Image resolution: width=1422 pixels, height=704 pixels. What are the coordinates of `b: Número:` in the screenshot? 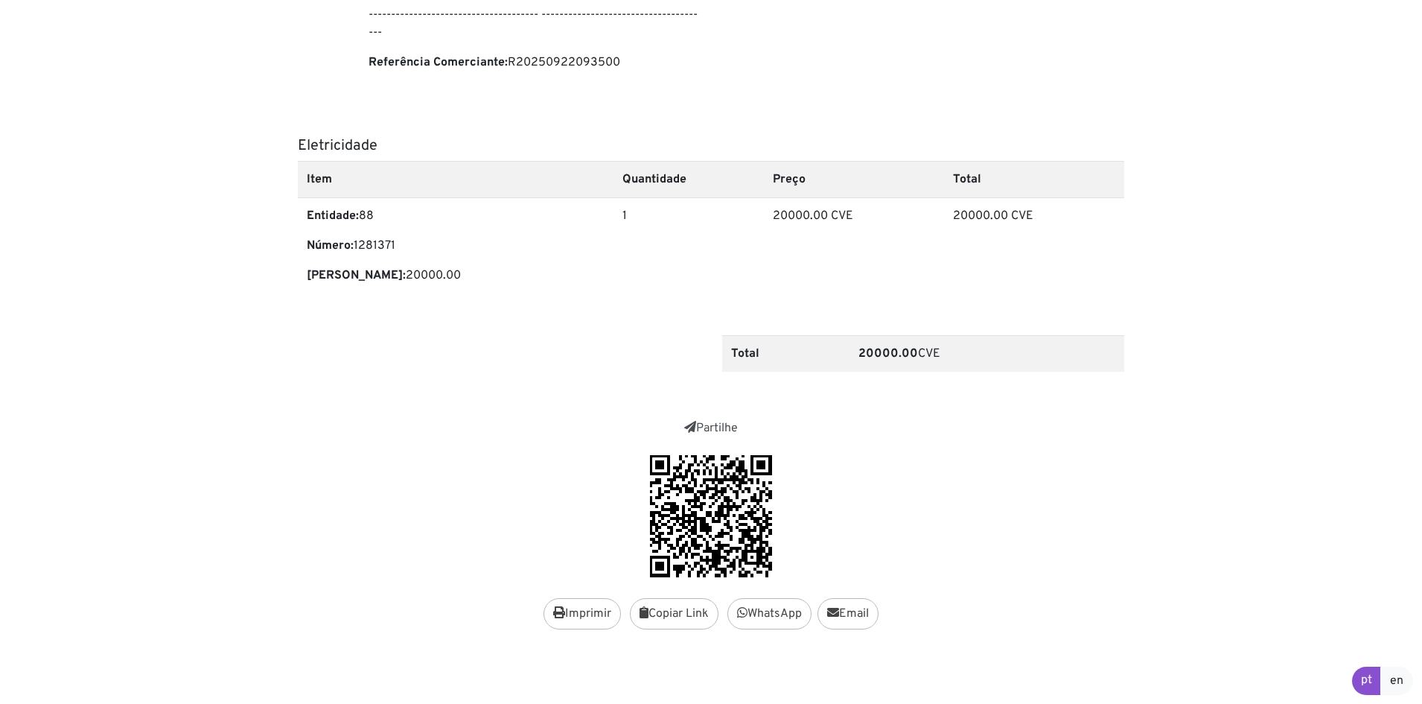 It's located at (330, 246).